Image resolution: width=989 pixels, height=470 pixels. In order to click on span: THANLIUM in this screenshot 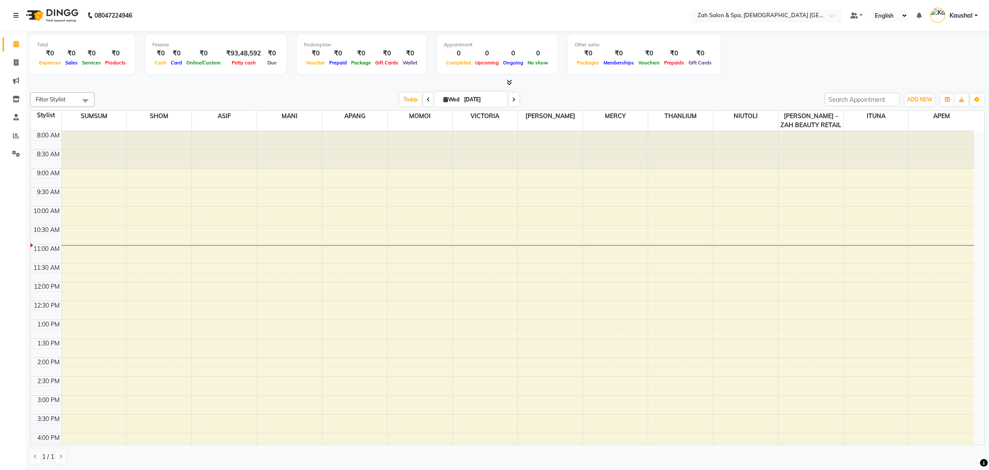, I will do `click(680, 116)`.